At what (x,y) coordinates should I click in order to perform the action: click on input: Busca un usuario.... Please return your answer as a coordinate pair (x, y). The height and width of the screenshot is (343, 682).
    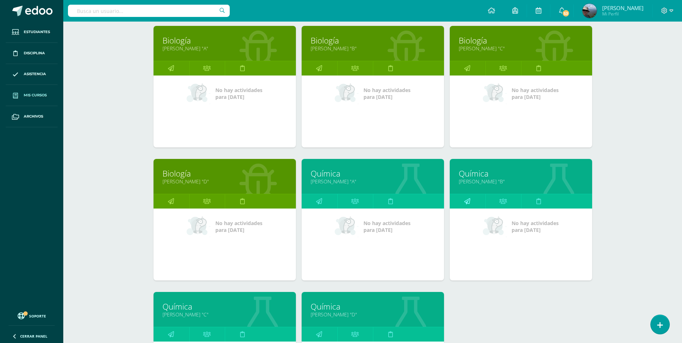
    Looking at the image, I should click on (149, 11).